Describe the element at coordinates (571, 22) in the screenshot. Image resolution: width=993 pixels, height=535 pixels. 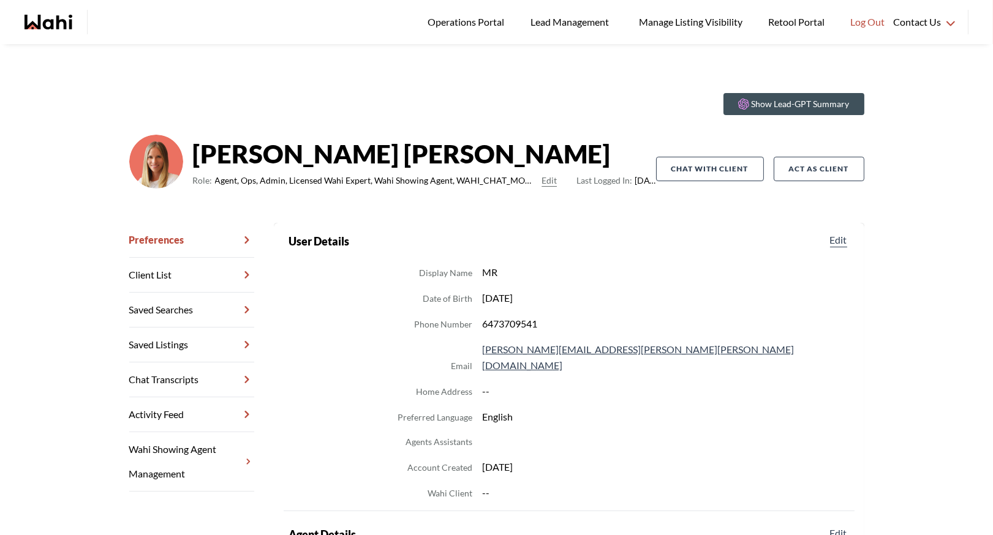
I see `span: Lead Management` at that location.